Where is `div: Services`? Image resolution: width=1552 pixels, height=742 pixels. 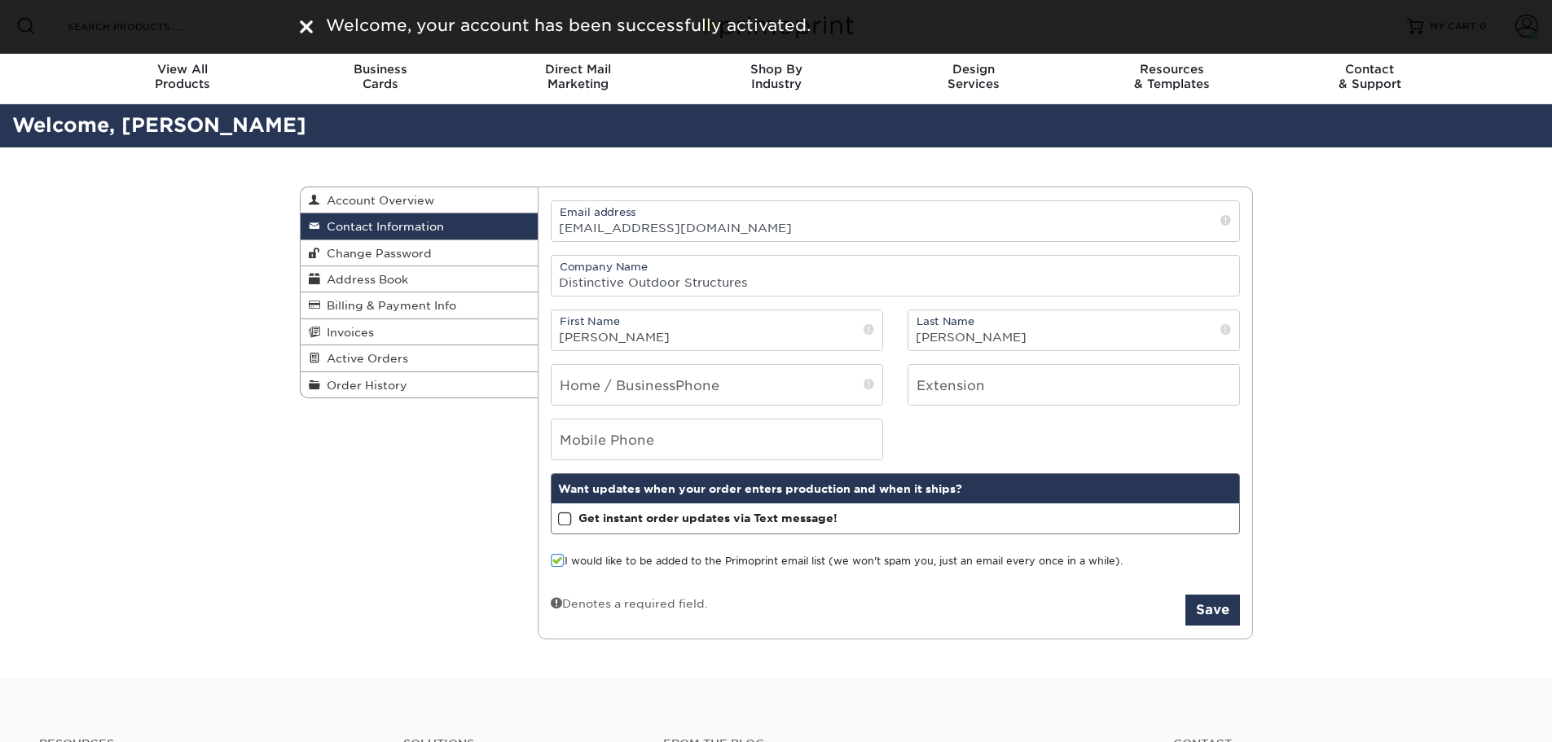
div: Services is located at coordinates (974, 77).